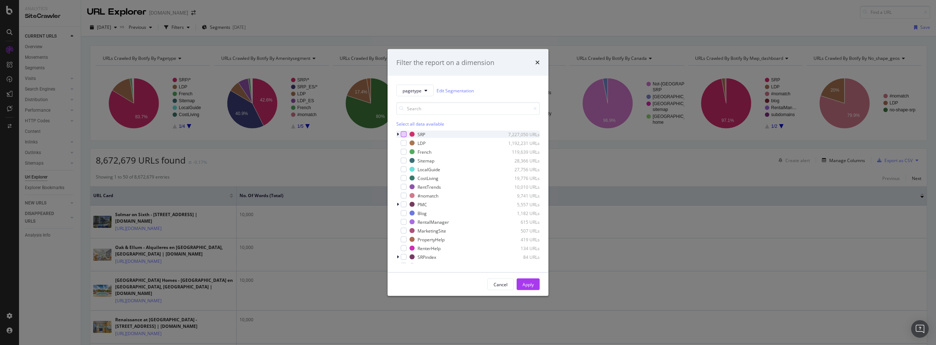 This screenshot has width=936, height=345. I want to click on div: 84 URLs, so click(522, 257).